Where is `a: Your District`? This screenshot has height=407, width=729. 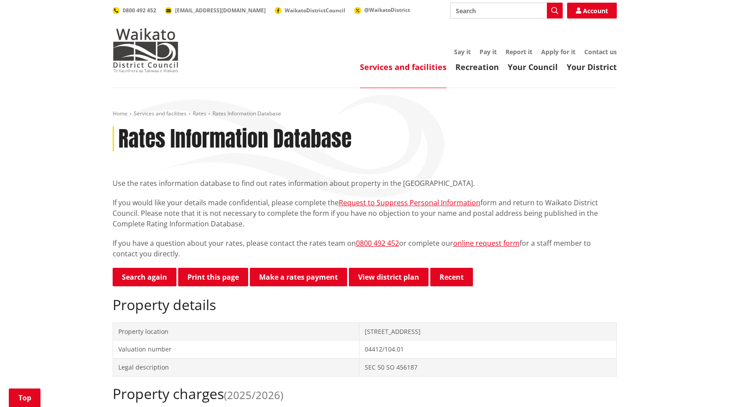 a: Your District is located at coordinates (592, 67).